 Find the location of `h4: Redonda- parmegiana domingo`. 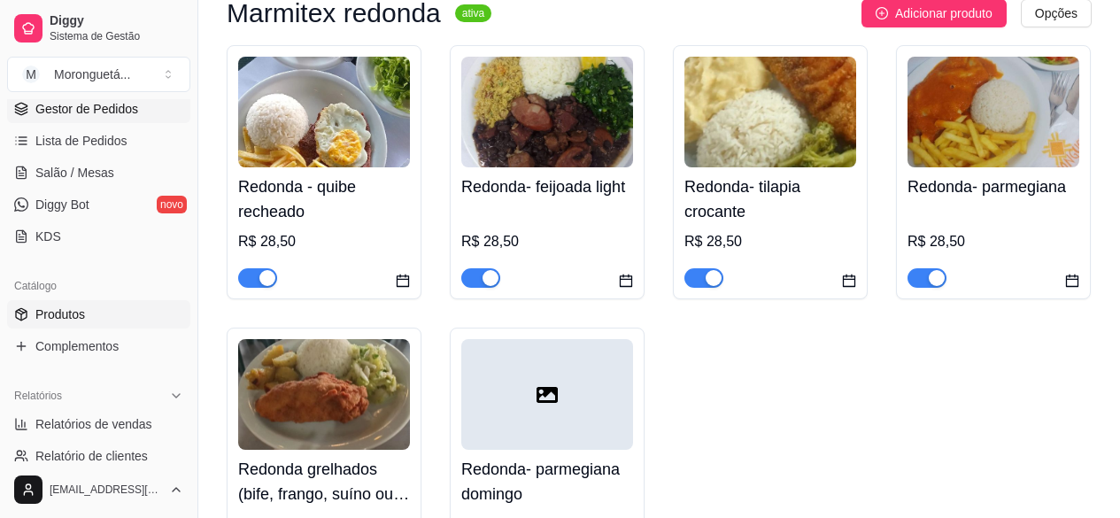

h4: Redonda- parmegiana domingo is located at coordinates (547, 482).